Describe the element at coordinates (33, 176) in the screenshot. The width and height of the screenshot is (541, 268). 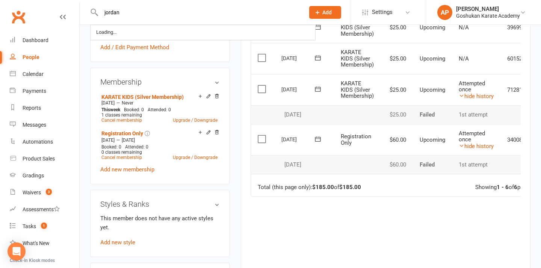
I see `div: Gradings` at that location.